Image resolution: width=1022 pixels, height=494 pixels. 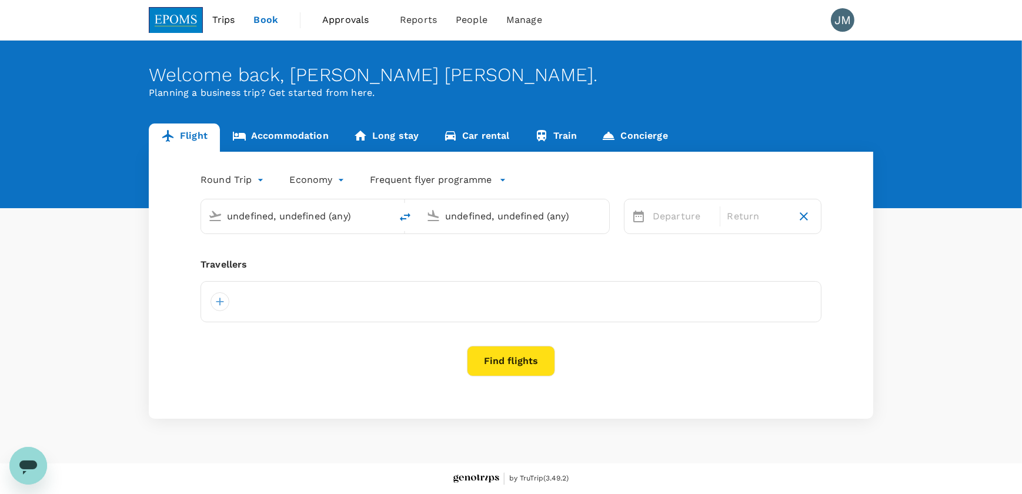 I want to click on div: Round Trip, so click(x=234, y=180).